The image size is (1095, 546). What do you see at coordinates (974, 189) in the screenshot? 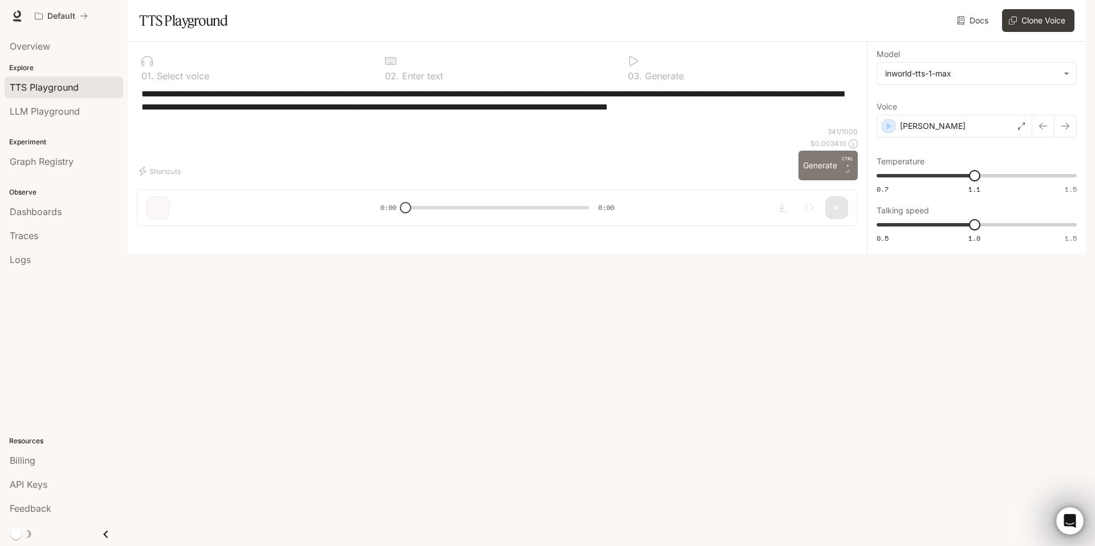
I see `span: 1.1` at bounding box center [974, 189].